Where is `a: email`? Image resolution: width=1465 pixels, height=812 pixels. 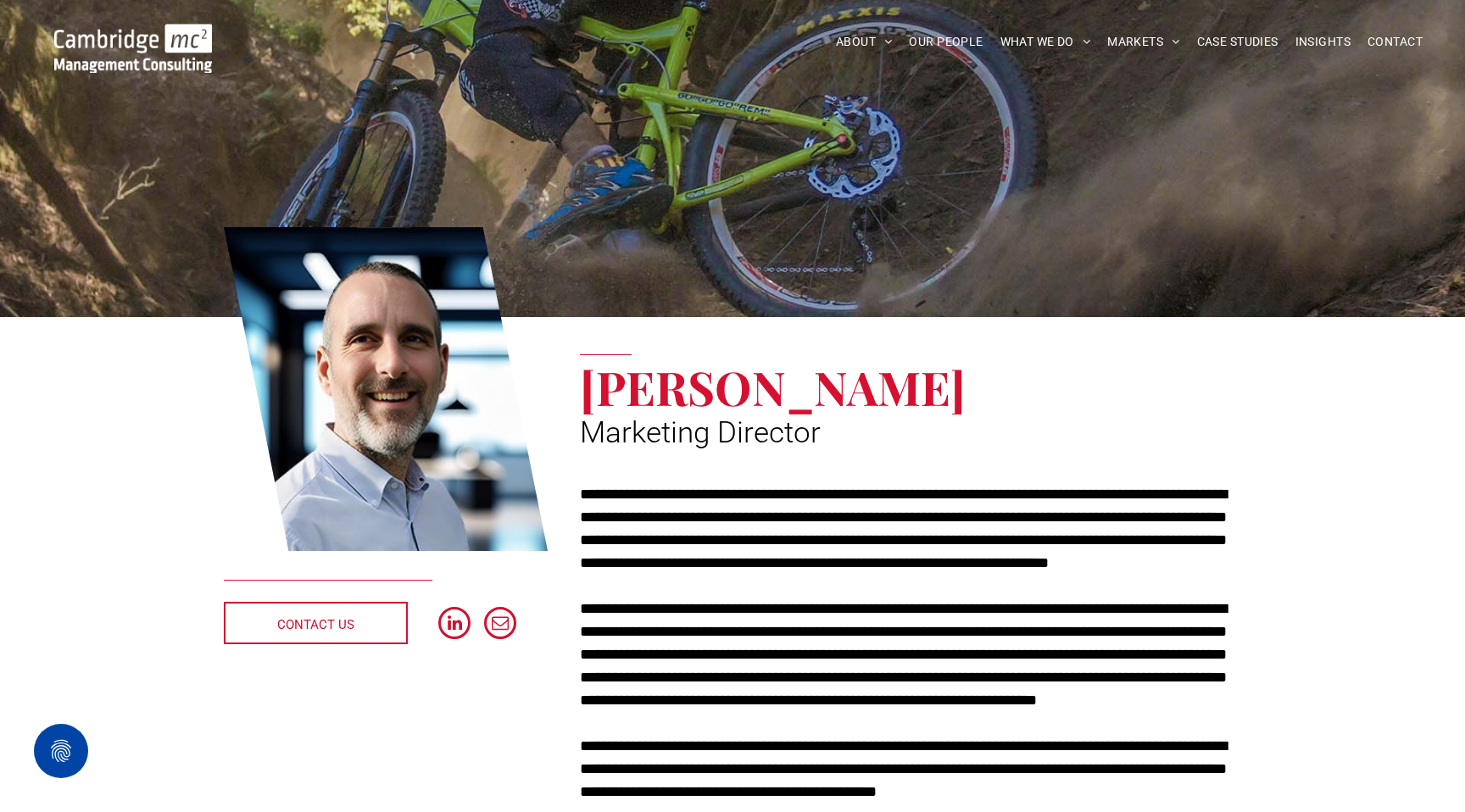 a: email is located at coordinates (500, 625).